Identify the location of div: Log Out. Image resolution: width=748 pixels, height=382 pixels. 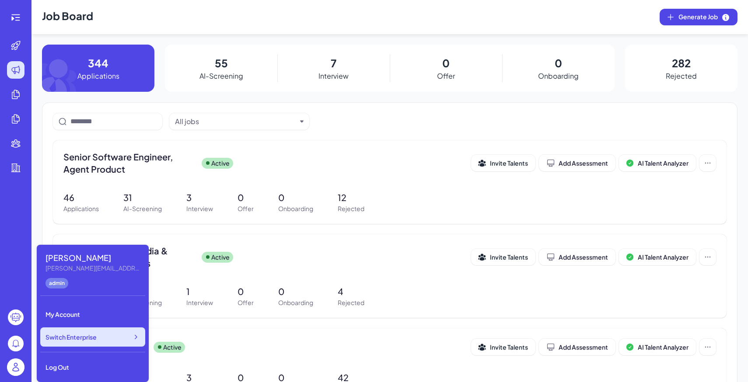
(93, 367).